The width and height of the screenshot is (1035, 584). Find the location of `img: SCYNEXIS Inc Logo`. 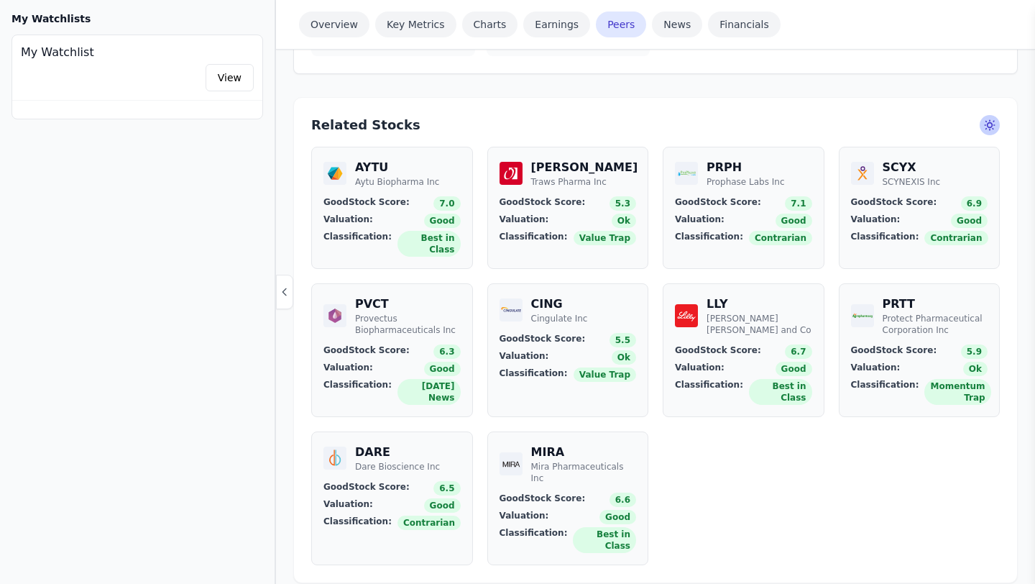

img: SCYNEXIS Inc Logo is located at coordinates (863, 173).